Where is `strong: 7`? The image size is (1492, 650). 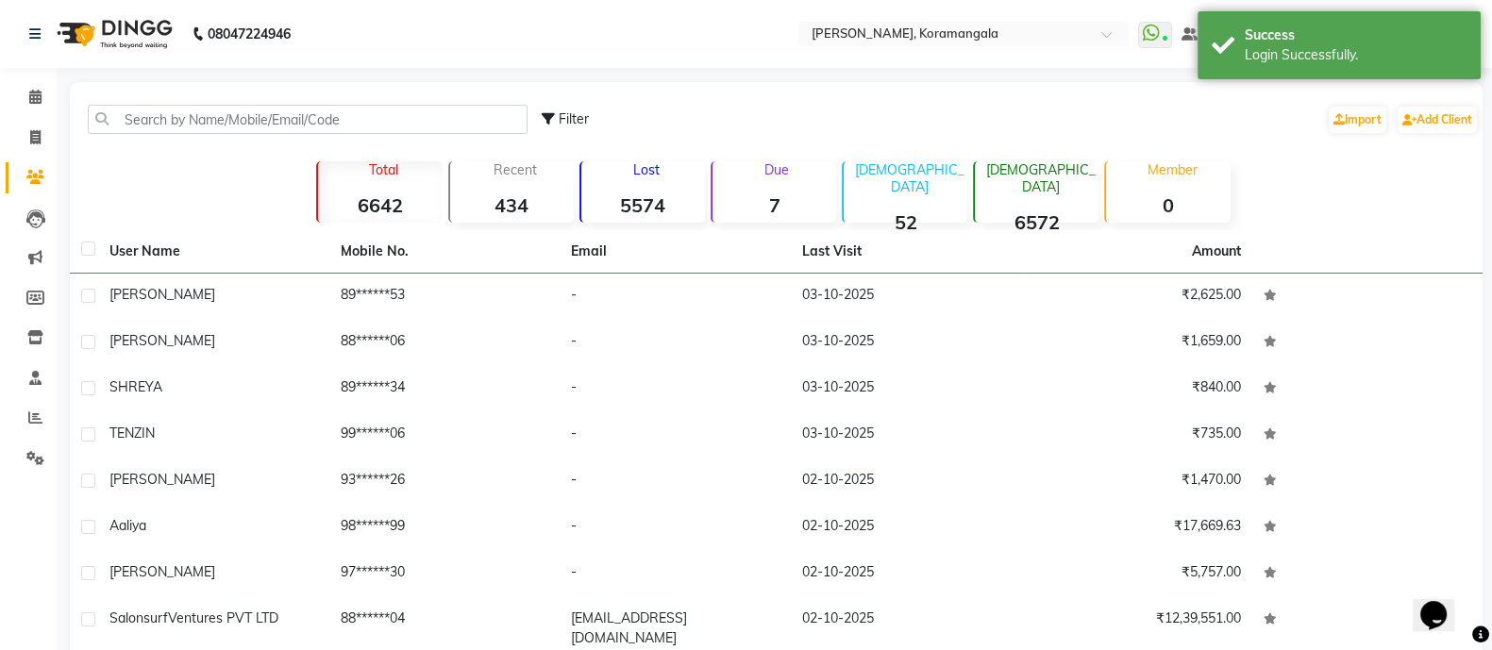
strong: 7 is located at coordinates (774, 205).